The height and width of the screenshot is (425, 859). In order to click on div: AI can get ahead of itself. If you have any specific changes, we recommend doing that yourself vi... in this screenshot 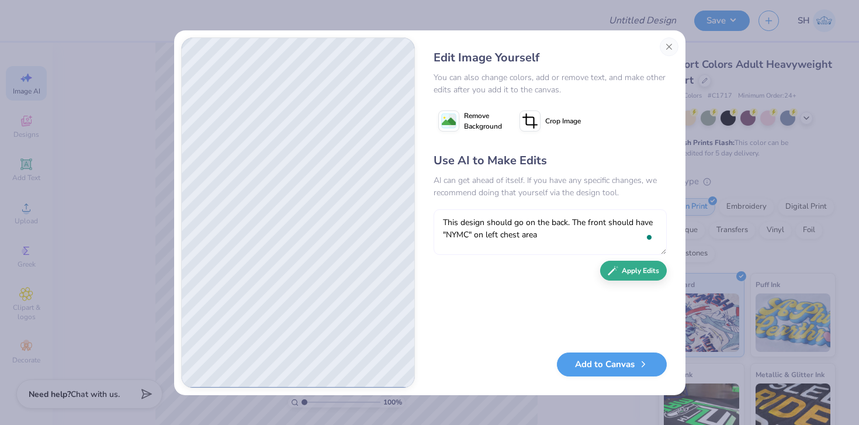, I will do `click(550, 187)`.